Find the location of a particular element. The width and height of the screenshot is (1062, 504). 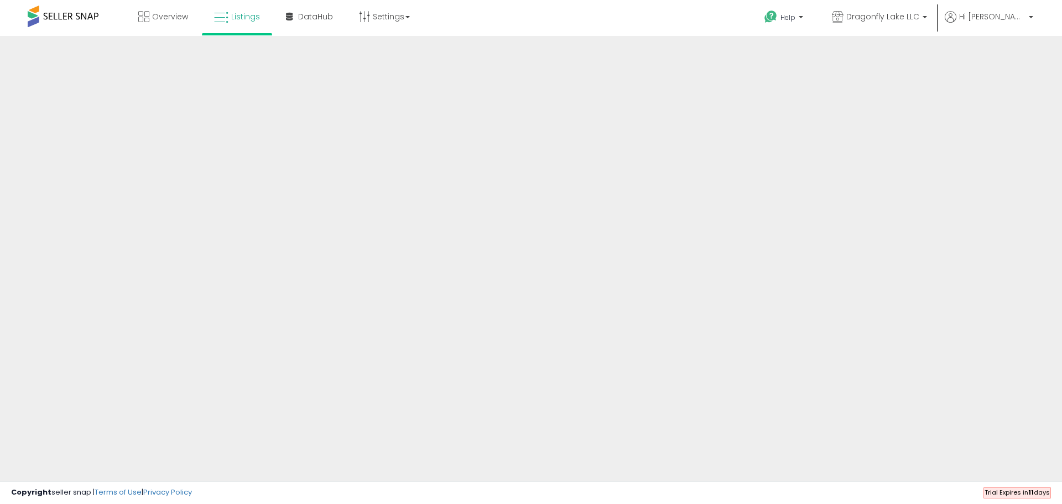

a: Privacy Policy is located at coordinates (168, 492).